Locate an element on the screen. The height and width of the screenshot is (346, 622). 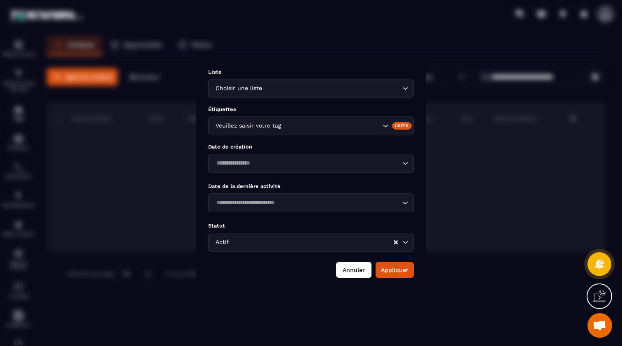
span: Veuillez saisir votre tag is located at coordinates (248, 126).